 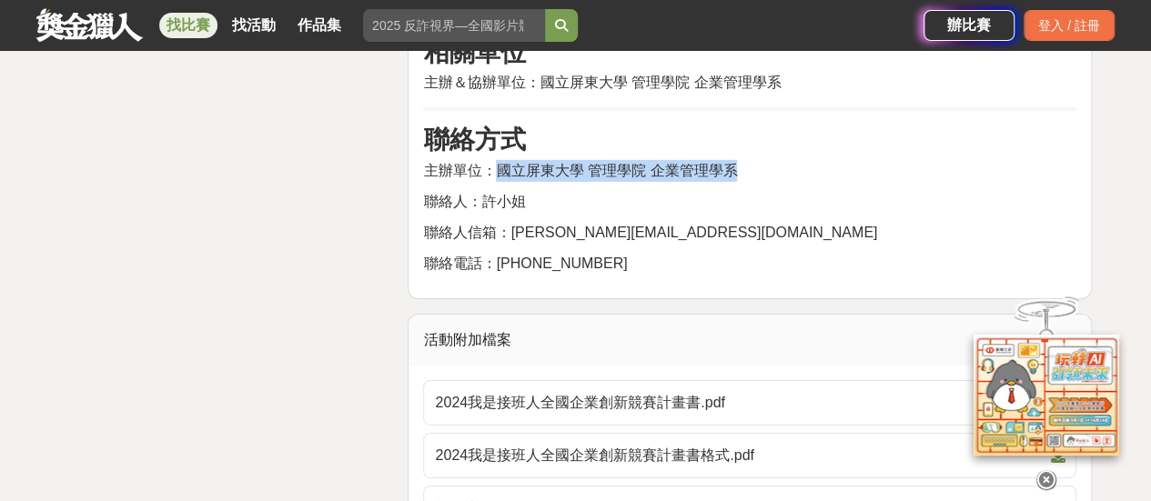 What do you see at coordinates (1046, 395) in the screenshot?
I see `img: d2146d9a-e6f6-4337-9592-8cefde37ba6b.png` at bounding box center [1046, 395].